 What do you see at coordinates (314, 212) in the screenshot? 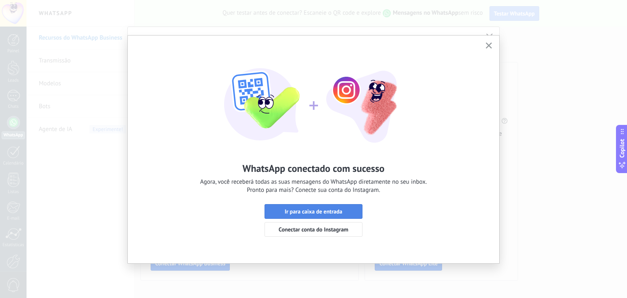
I see `button: Ir para caixa de entrada` at bounding box center [314, 212].